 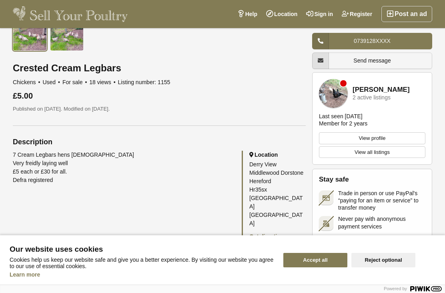 I want to click on a: View profile, so click(x=372, y=138).